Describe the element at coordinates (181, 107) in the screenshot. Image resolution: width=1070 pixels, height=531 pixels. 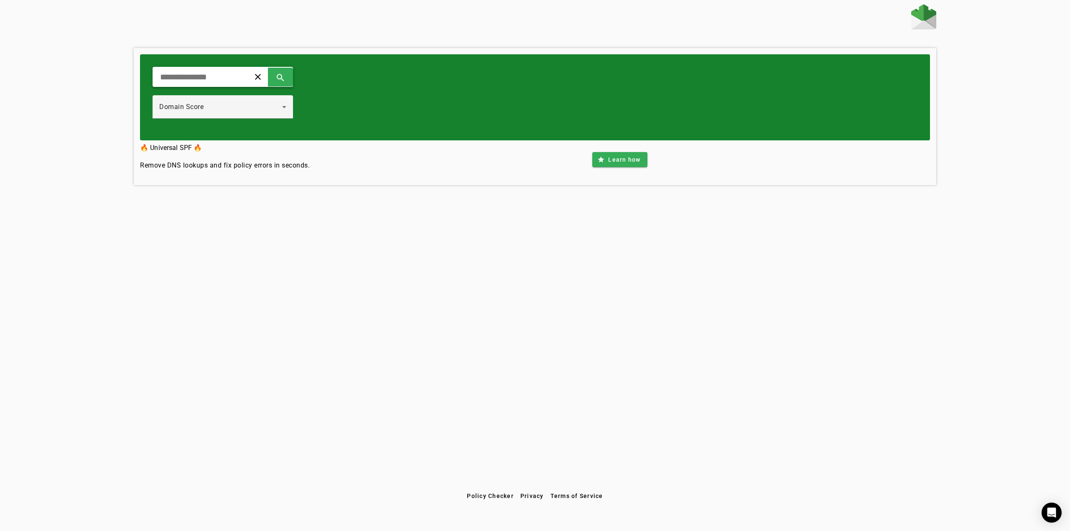
I see `span: Domain Score` at that location.